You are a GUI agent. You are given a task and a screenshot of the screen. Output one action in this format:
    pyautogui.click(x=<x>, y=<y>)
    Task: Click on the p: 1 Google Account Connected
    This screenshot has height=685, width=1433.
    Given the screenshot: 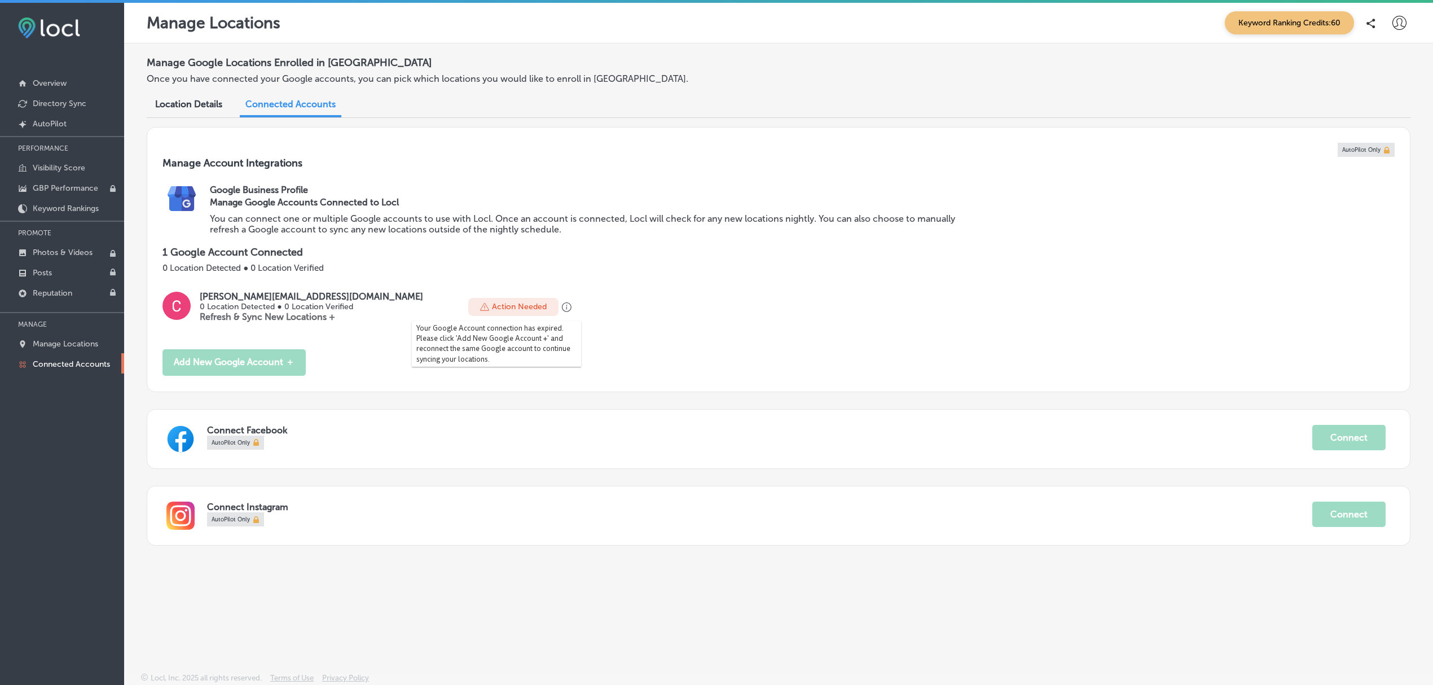 What is the action you would take?
    pyautogui.click(x=779, y=252)
    